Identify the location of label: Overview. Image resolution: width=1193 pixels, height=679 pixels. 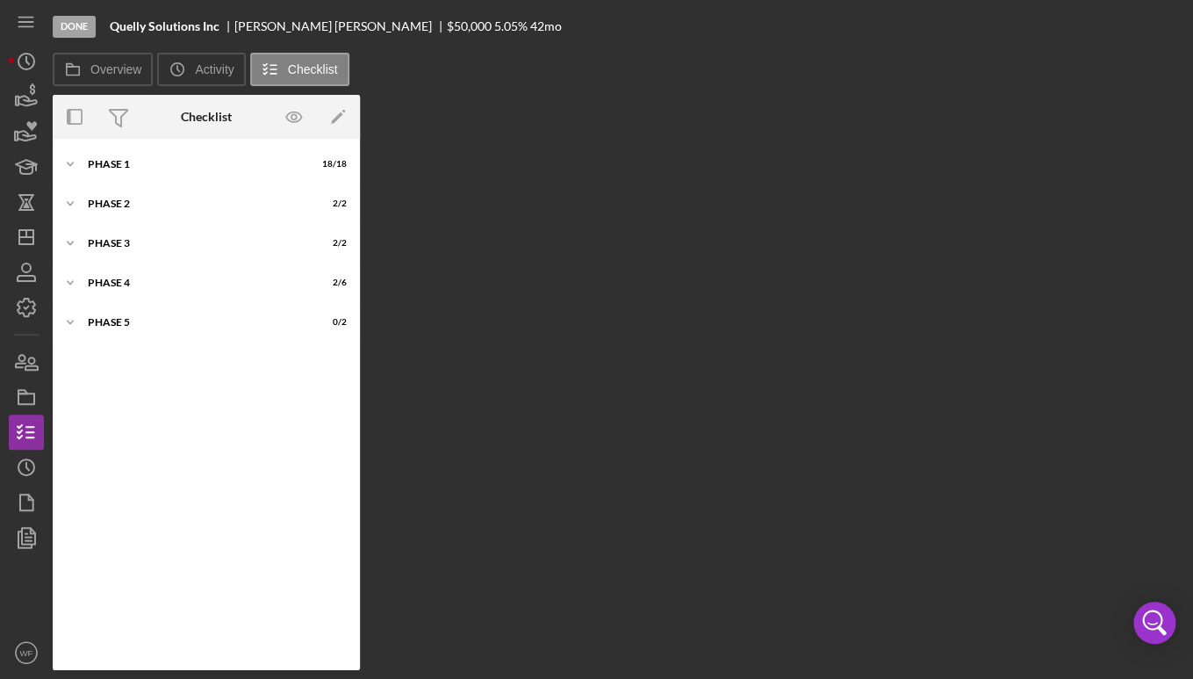
(116, 69).